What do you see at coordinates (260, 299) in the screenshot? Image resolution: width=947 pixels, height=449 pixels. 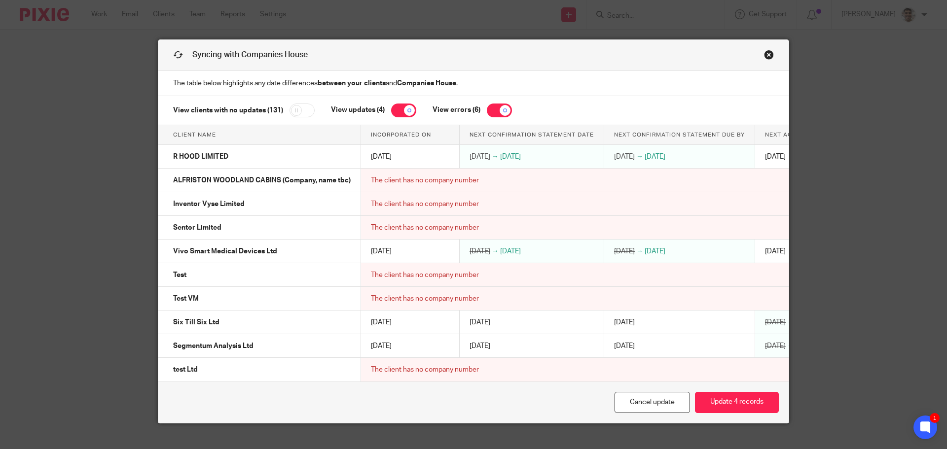 I see `td: Test VM` at bounding box center [260, 299].